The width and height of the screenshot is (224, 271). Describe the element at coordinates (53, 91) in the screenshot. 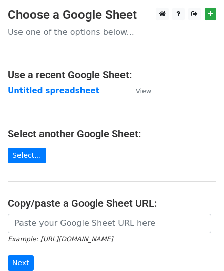

I see `a: Untitled spreadsheet` at that location.